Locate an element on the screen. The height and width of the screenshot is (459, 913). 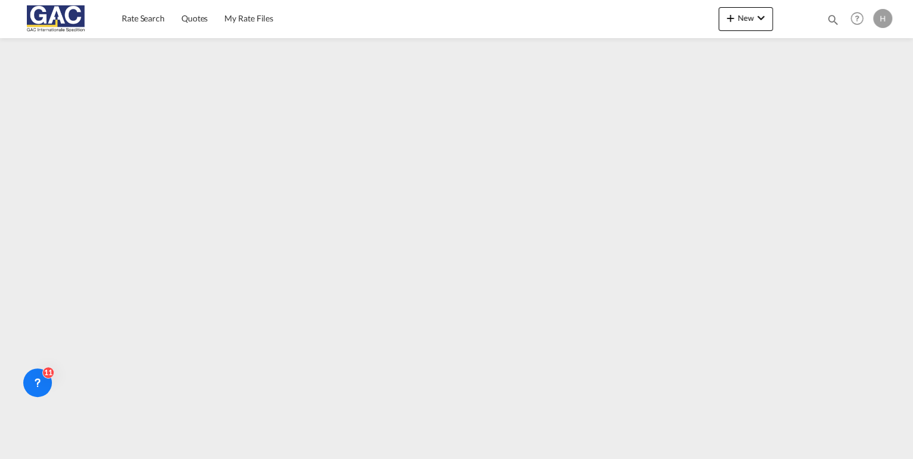
span: Rate Search is located at coordinates (143, 18).